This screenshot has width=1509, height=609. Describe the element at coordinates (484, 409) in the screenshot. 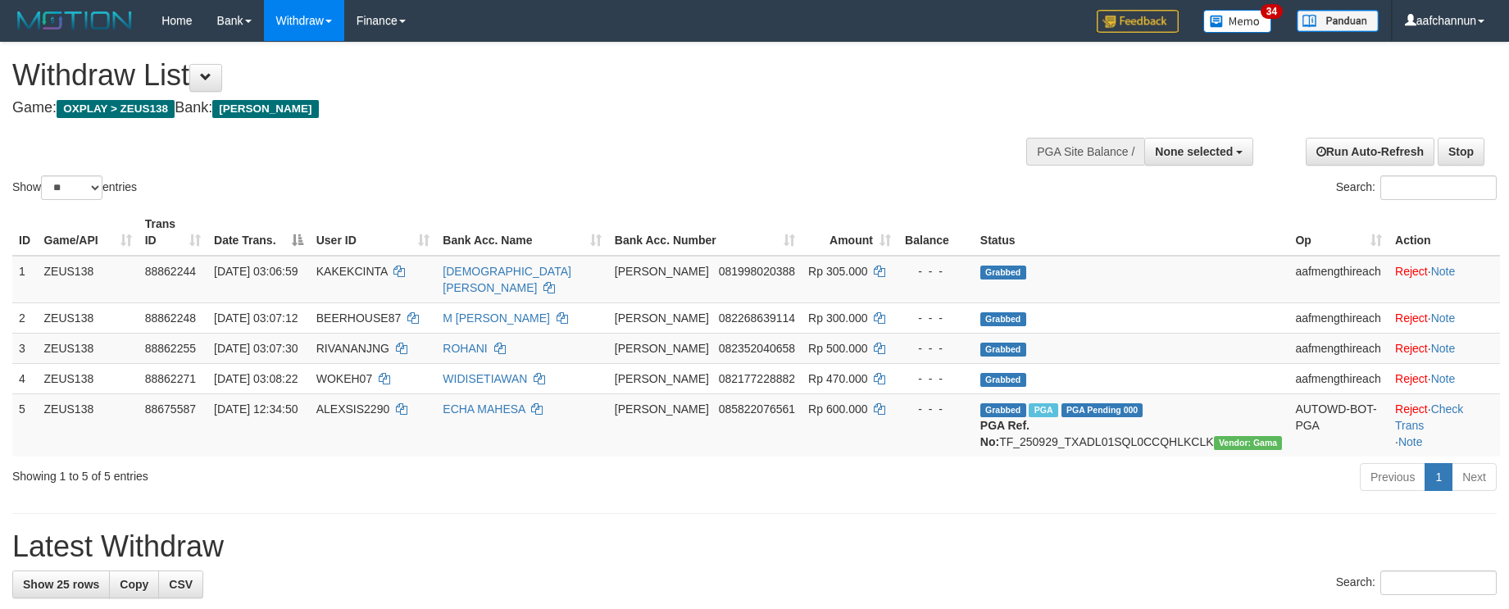

I see `a: ECHA MAHESA` at that location.